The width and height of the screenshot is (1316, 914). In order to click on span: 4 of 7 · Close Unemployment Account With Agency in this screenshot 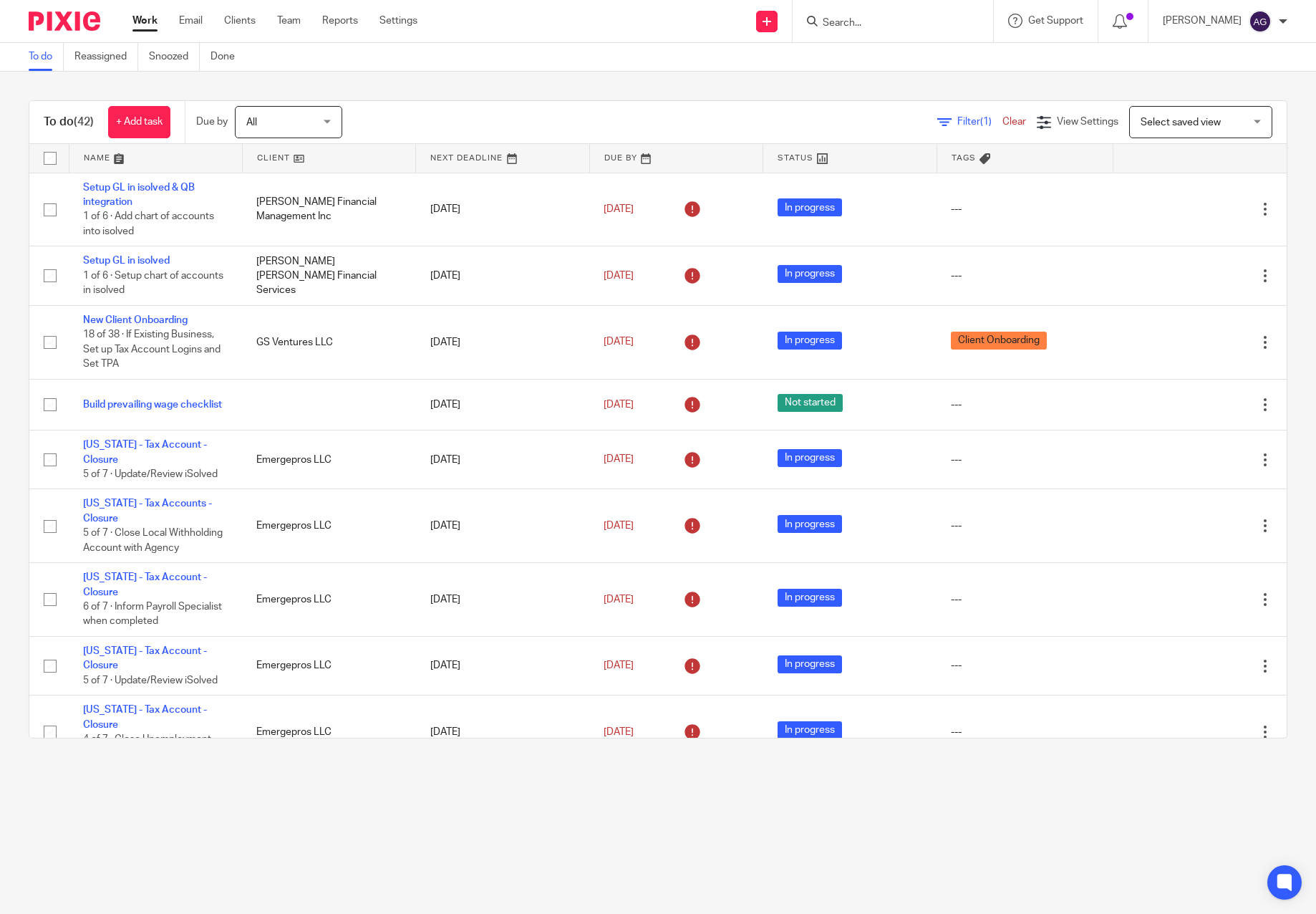, I will do `click(147, 746)`.